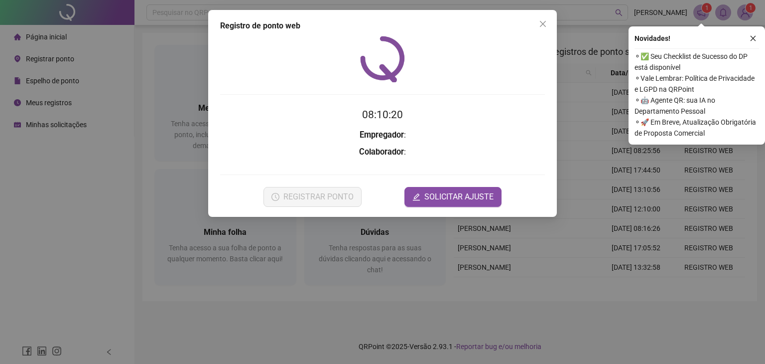 This screenshot has width=765, height=364. I want to click on span: ⚬ Vale Lembrar: Política de Privacidade e LGPD na QRPoint, so click(697, 84).